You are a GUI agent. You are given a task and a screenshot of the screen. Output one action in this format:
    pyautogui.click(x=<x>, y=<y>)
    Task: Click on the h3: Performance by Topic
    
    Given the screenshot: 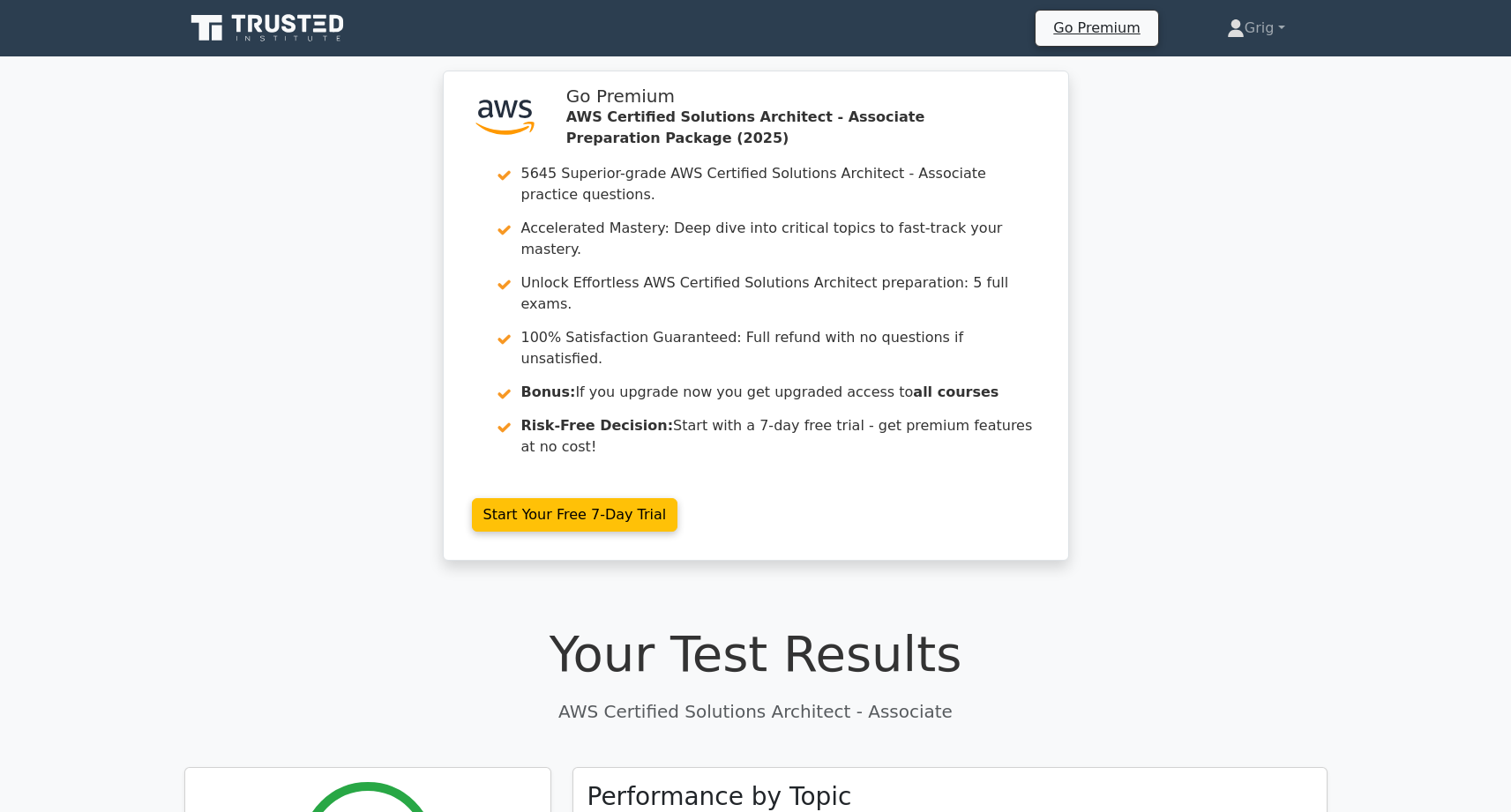 What is the action you would take?
    pyautogui.click(x=720, y=797)
    